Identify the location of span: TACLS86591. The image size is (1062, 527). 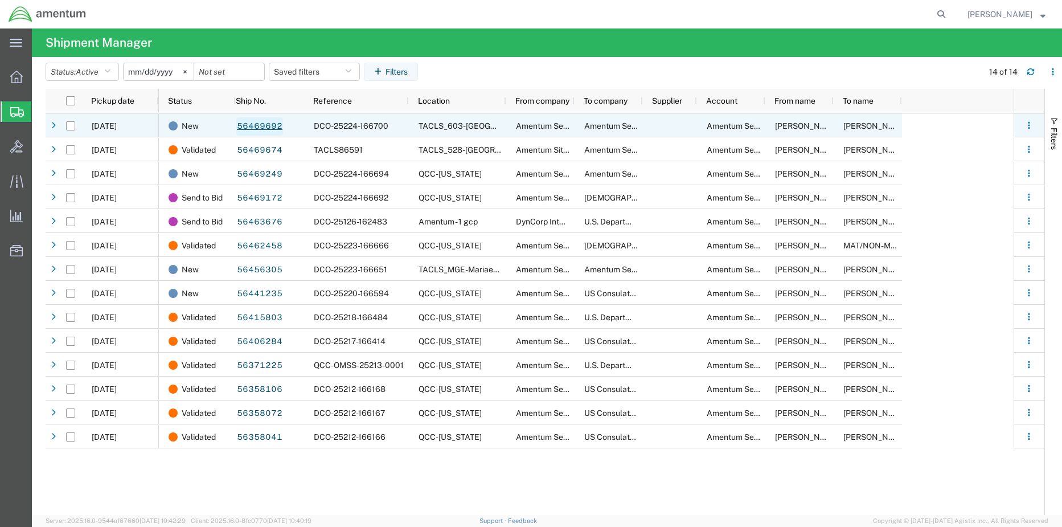
(338, 150).